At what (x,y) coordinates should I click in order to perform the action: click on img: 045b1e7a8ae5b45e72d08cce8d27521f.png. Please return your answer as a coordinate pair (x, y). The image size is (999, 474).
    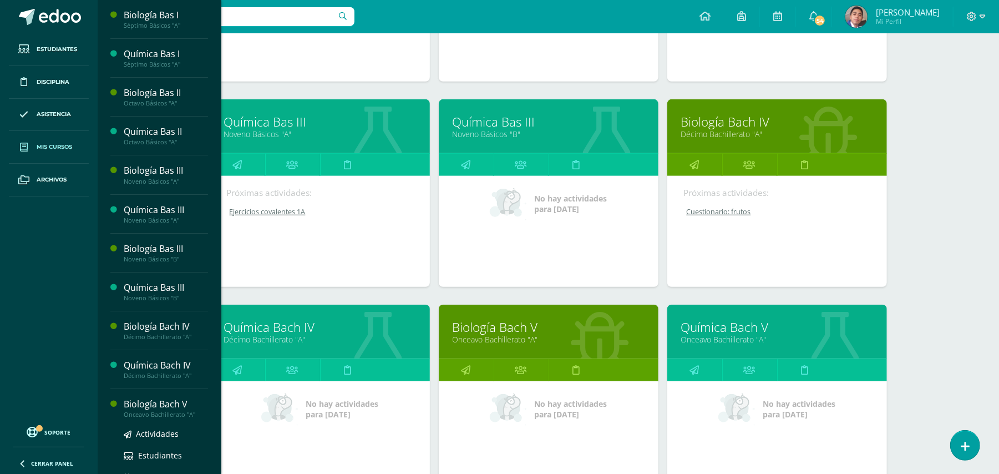
    Looking at the image, I should click on (857, 17).